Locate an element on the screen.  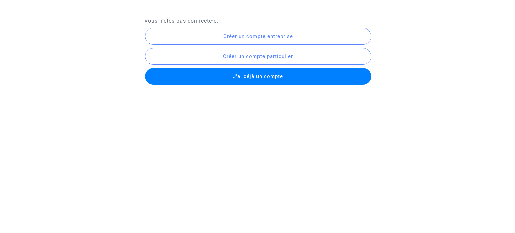
span: Créer un compte particulier is located at coordinates (258, 56).